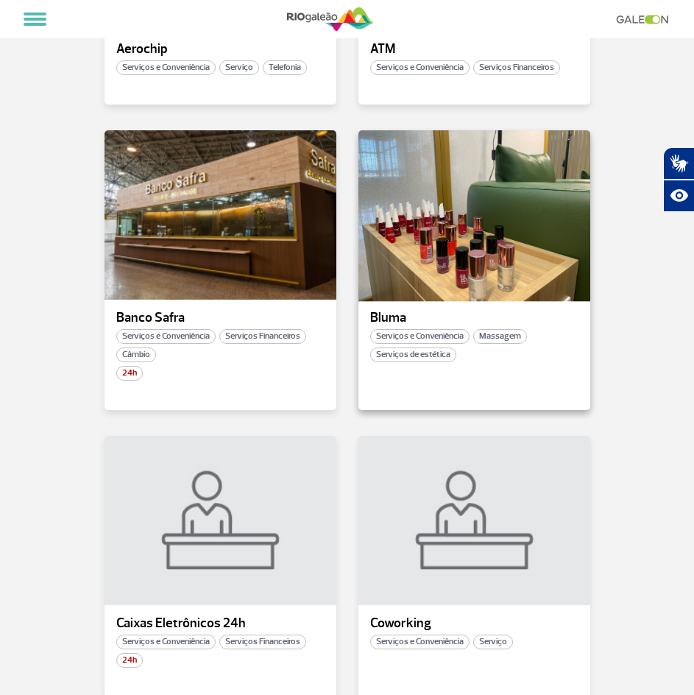  Describe the element at coordinates (220, 49) in the screenshot. I see `p: Aerochip` at that location.